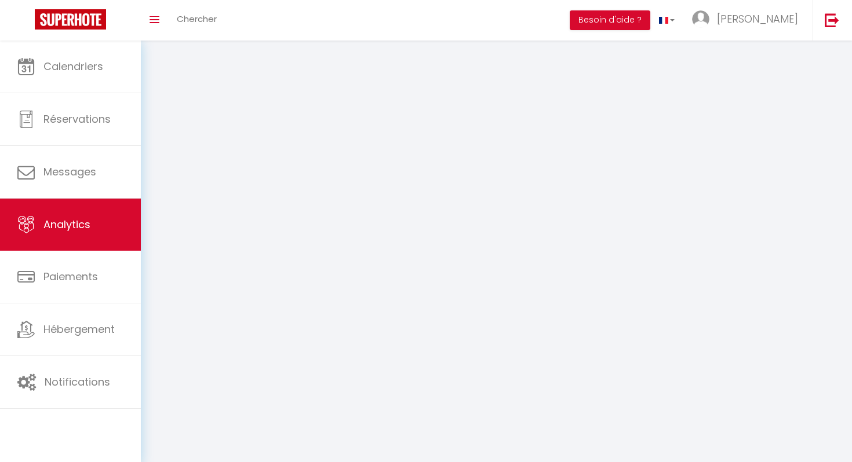 This screenshot has width=852, height=462. What do you see at coordinates (77, 119) in the screenshot?
I see `span: Réservations` at bounding box center [77, 119].